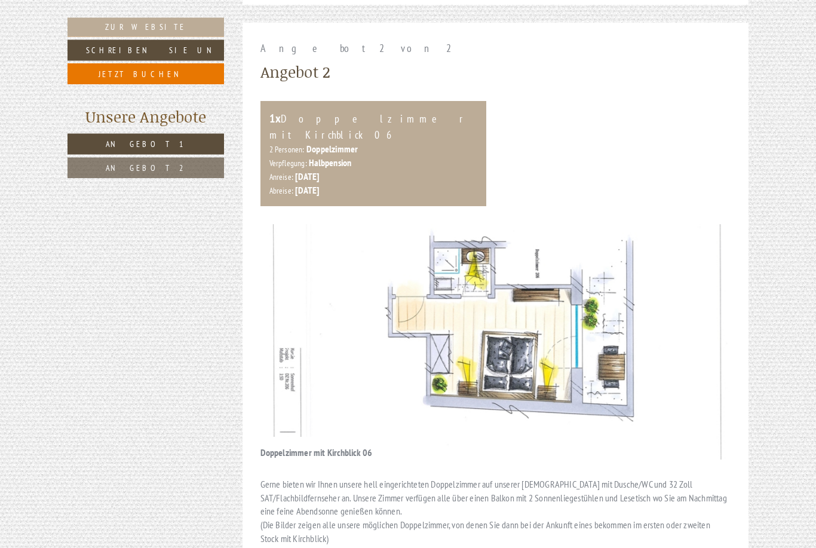 The width and height of the screenshot is (816, 548). What do you see at coordinates (288, 164) in the screenshot?
I see `small: Verpflegung:` at bounding box center [288, 164].